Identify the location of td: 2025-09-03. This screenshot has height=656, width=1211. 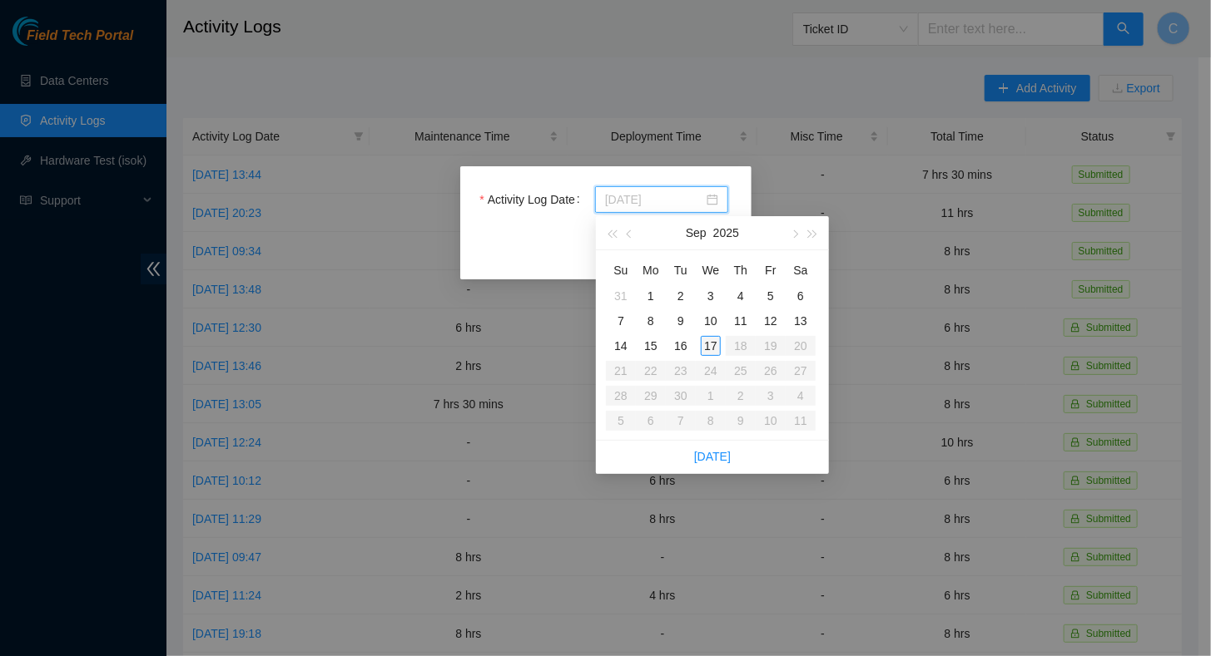
(711, 296).